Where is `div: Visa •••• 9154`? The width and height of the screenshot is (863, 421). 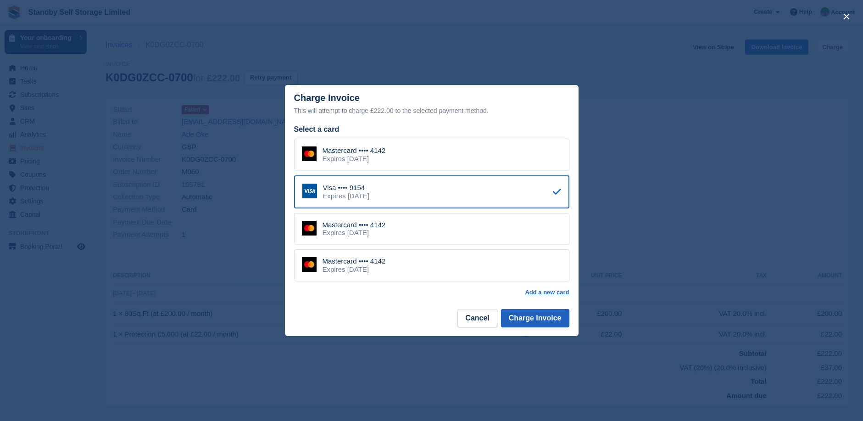 div: Visa •••• 9154 is located at coordinates (346, 188).